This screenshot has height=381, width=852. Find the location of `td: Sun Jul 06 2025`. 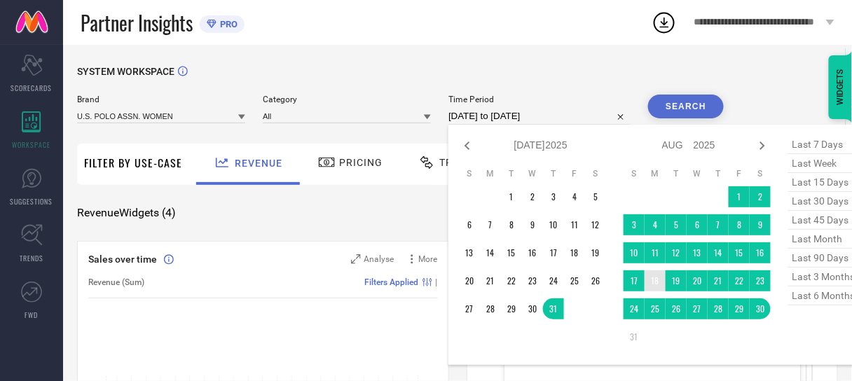

td: Sun Jul 06 2025 is located at coordinates (469, 225).